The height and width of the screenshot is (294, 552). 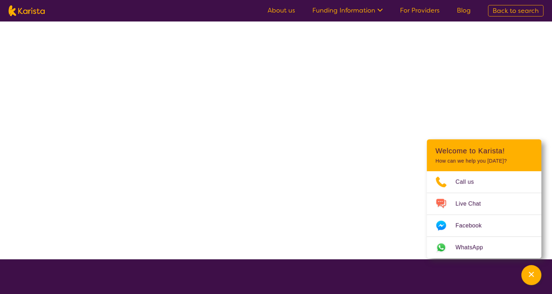 What do you see at coordinates (484, 198) in the screenshot?
I see `div: Channel Menu` at bounding box center [484, 198].